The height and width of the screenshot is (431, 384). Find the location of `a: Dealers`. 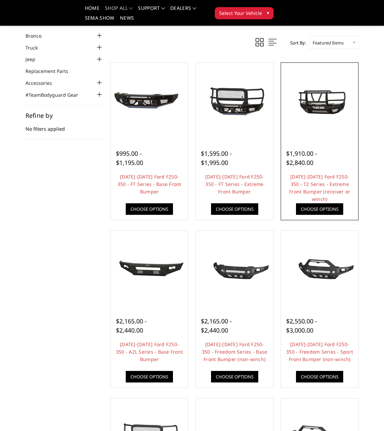

a: Dealers is located at coordinates (183, 11).